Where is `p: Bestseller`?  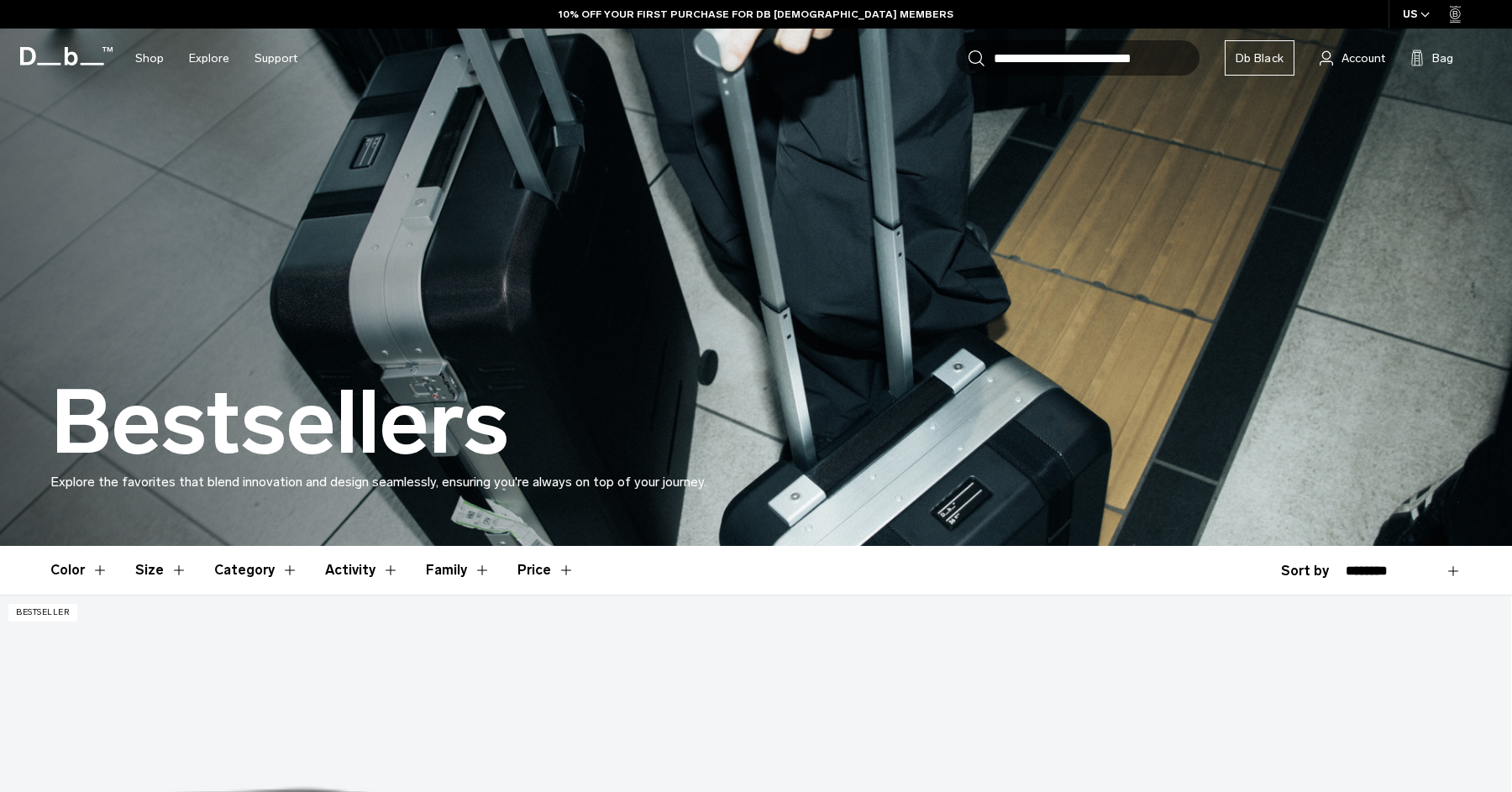 p: Bestseller is located at coordinates (43, 612).